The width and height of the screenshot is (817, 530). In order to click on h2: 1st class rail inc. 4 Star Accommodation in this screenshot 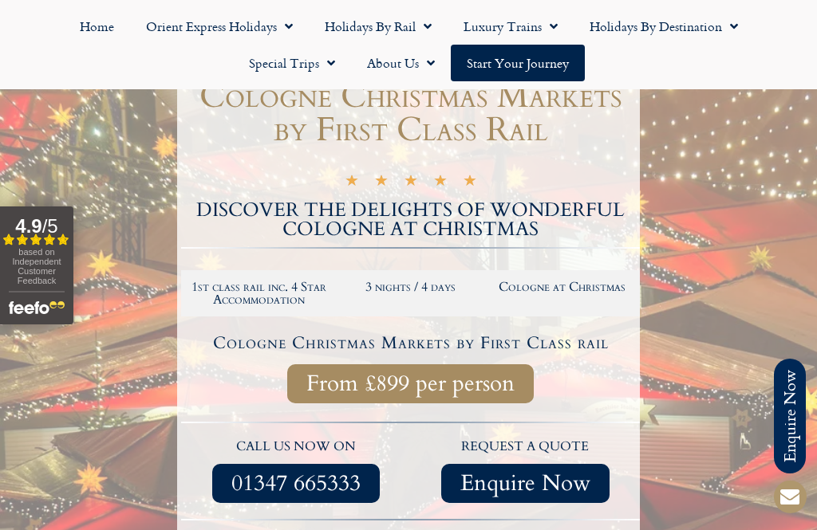, I will do `click(259, 293)`.